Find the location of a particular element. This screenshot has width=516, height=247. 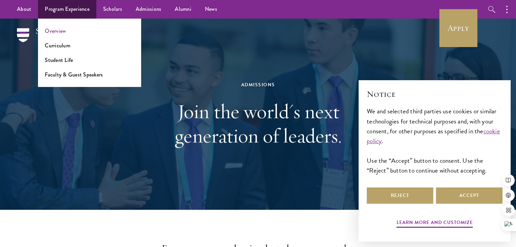

div: Admissions is located at coordinates (258, 85).